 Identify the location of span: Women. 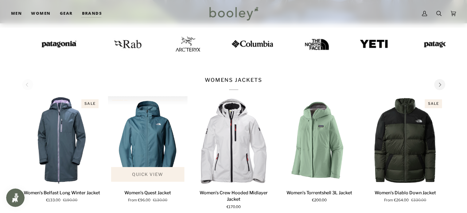
(41, 14).